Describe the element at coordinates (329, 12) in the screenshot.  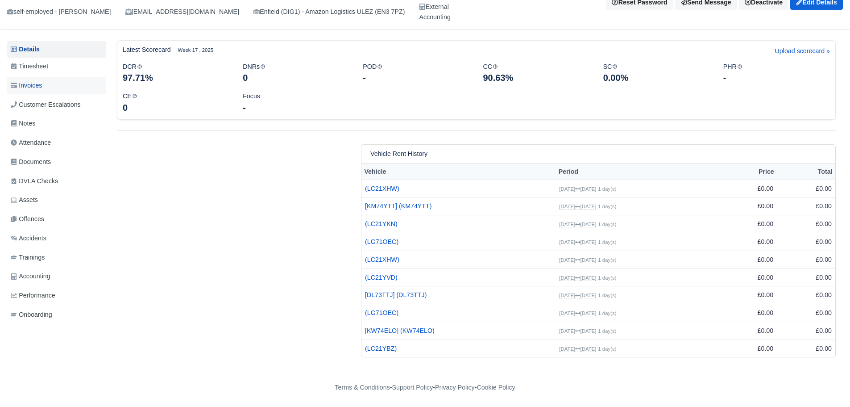
I see `div: Enfield (DIG1) - Amazon Logistics ULEZ (EN3 7PZ)` at that location.